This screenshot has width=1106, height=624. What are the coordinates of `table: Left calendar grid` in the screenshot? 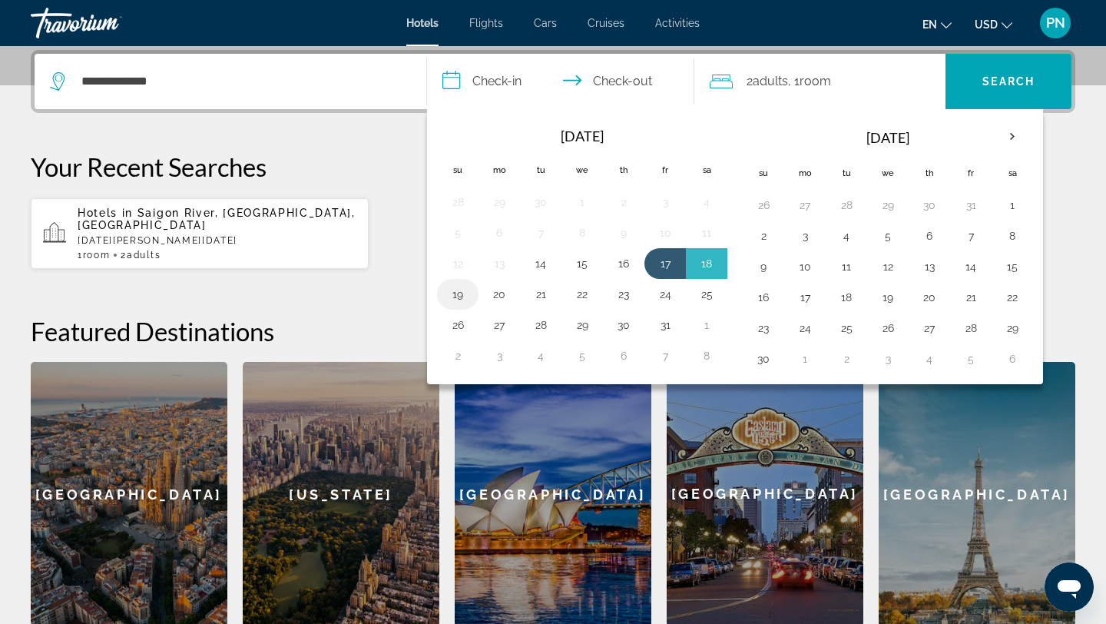 It's located at (582, 245).